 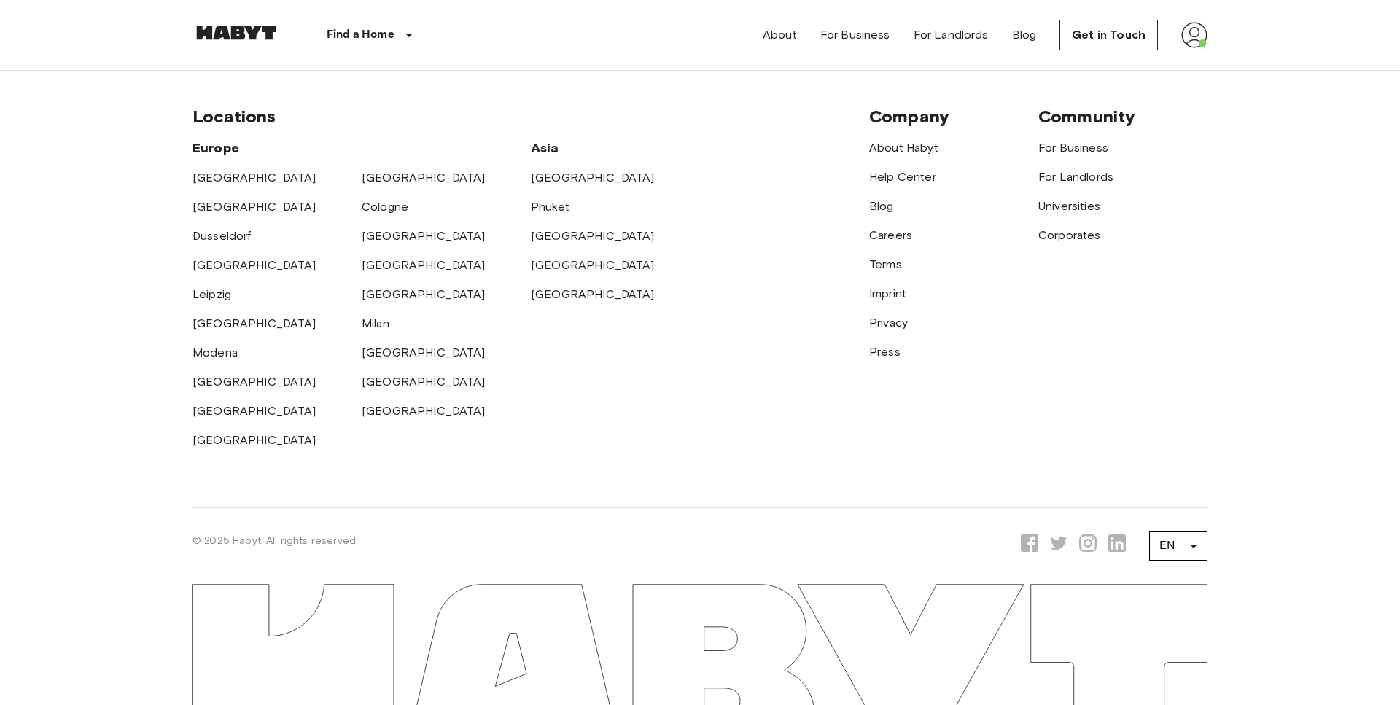 What do you see at coordinates (1069, 206) in the screenshot?
I see `a: Universities` at bounding box center [1069, 206].